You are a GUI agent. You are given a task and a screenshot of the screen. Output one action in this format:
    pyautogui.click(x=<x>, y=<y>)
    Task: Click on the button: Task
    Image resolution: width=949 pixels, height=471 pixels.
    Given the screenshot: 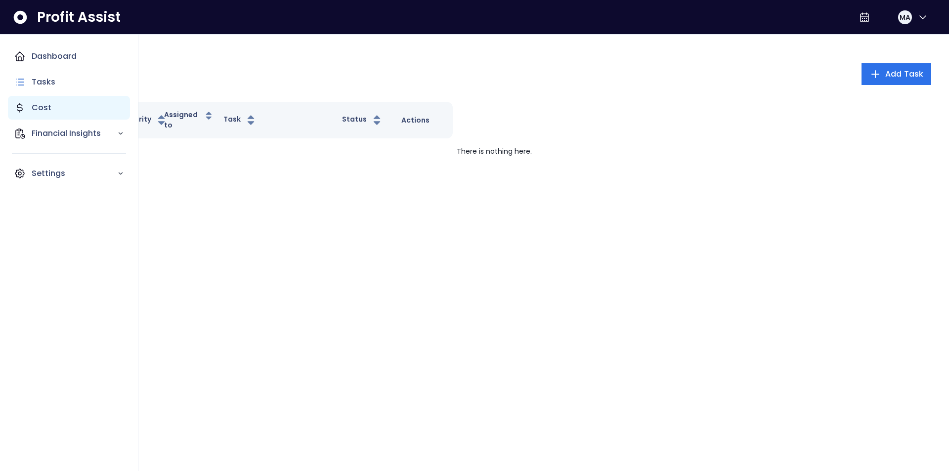 What is the action you would take?
    pyautogui.click(x=240, y=120)
    